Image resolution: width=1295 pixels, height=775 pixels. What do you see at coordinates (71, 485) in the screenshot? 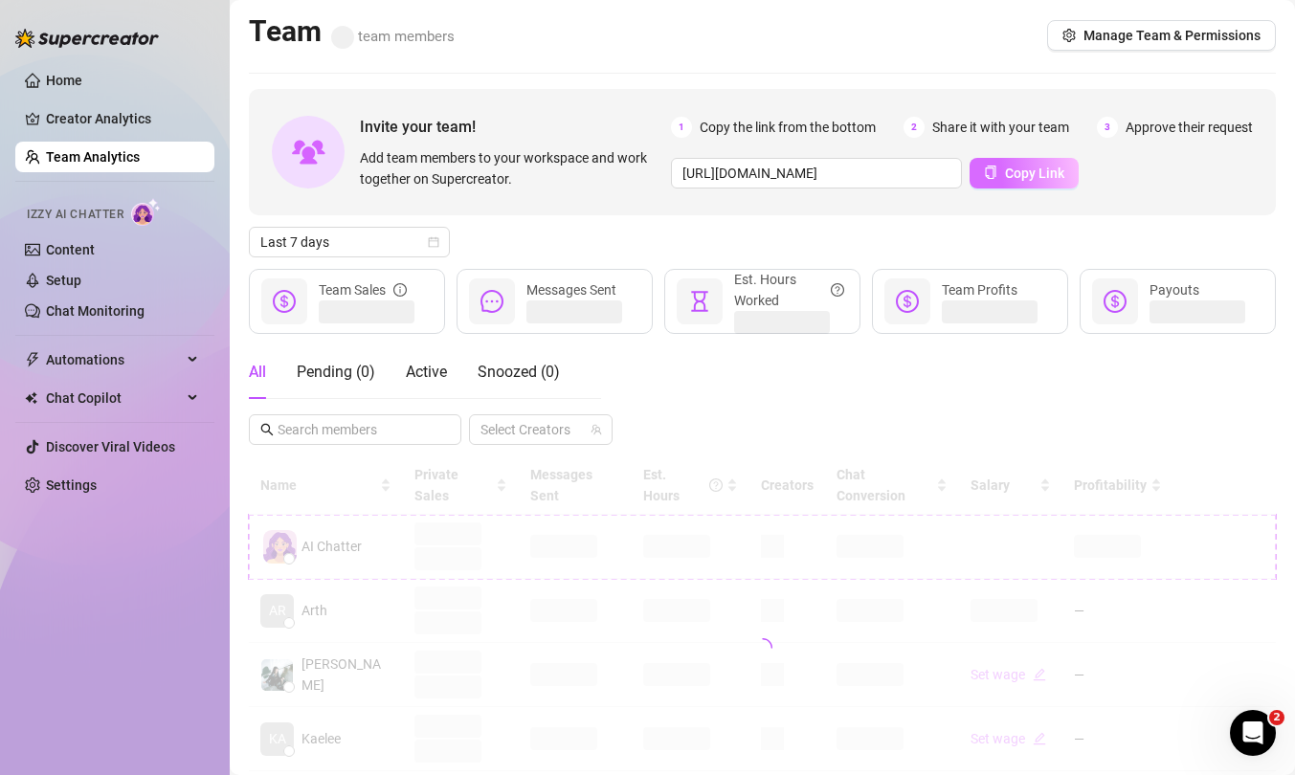
I see `a: Settings` at bounding box center [71, 485].